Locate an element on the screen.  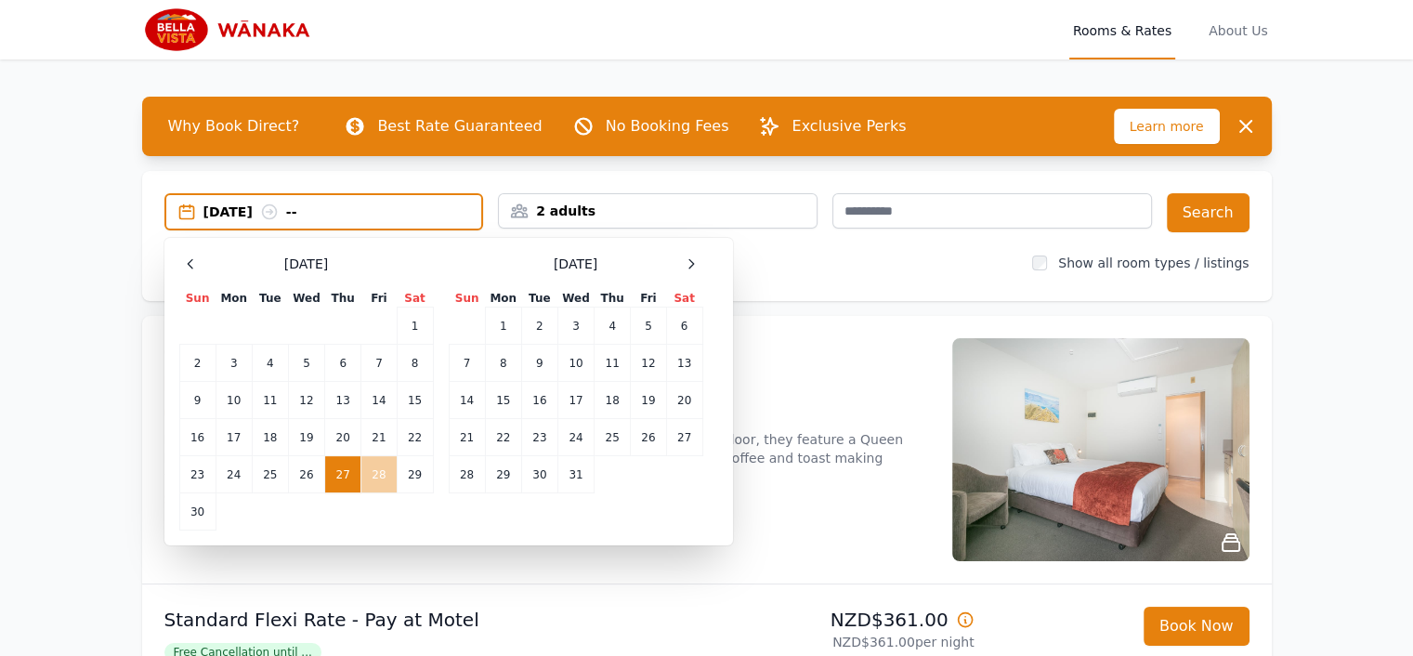
label: Show all room types / listings is located at coordinates (1153, 263).